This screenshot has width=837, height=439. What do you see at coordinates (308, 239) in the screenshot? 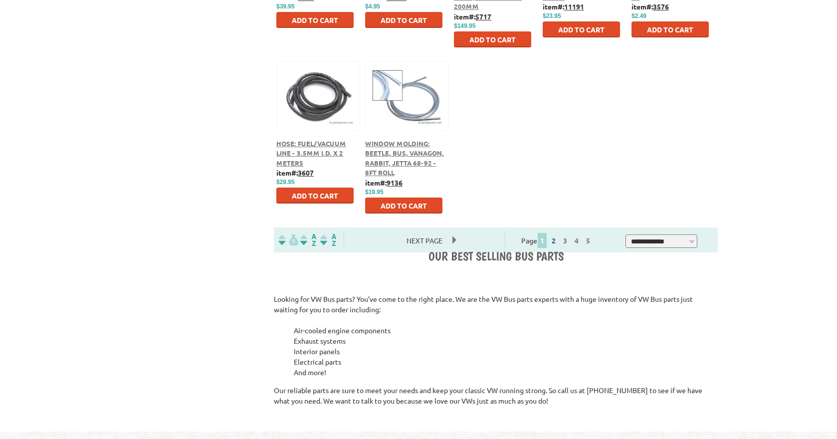
I see `img: Sort by Headline` at bounding box center [308, 239].